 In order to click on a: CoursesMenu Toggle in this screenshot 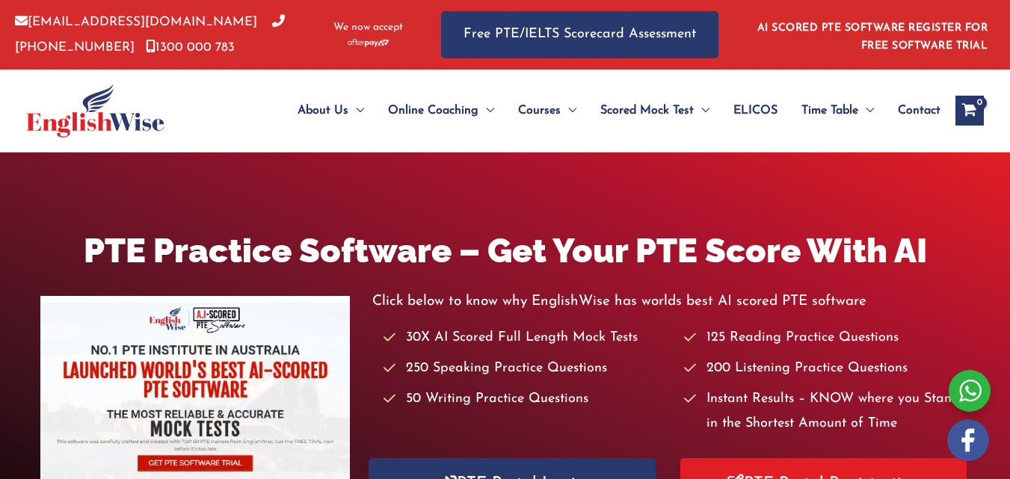, I will do `click(547, 111)`.